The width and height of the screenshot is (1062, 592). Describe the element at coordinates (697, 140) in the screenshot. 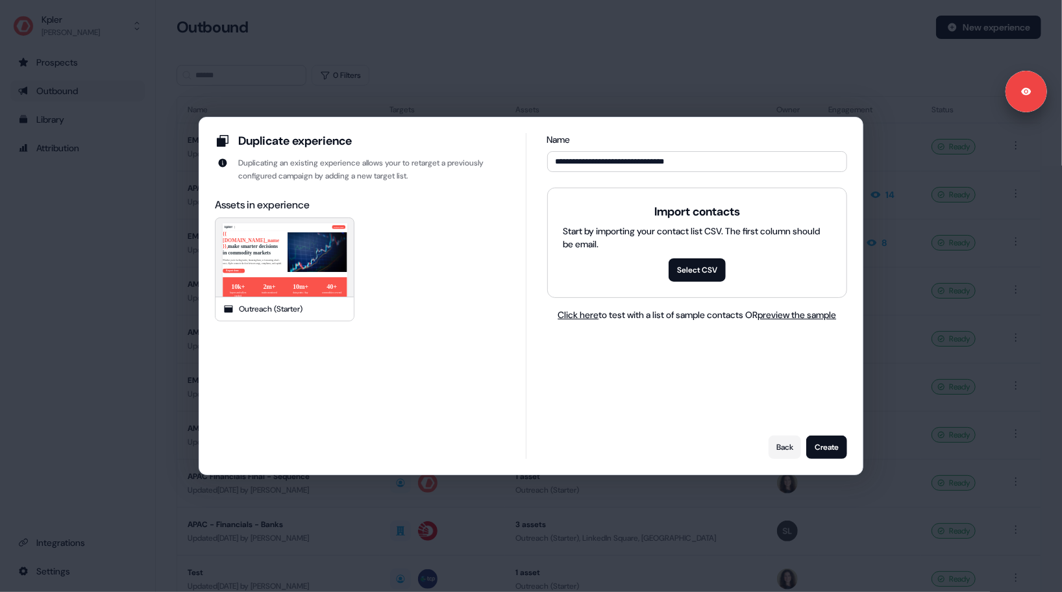

I see `div: Name` at that location.